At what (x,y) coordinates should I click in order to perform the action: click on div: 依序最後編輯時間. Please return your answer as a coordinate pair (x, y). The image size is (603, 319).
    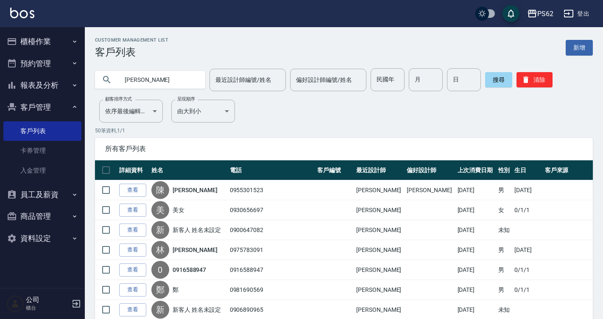
    Looking at the image, I should click on (131, 111).